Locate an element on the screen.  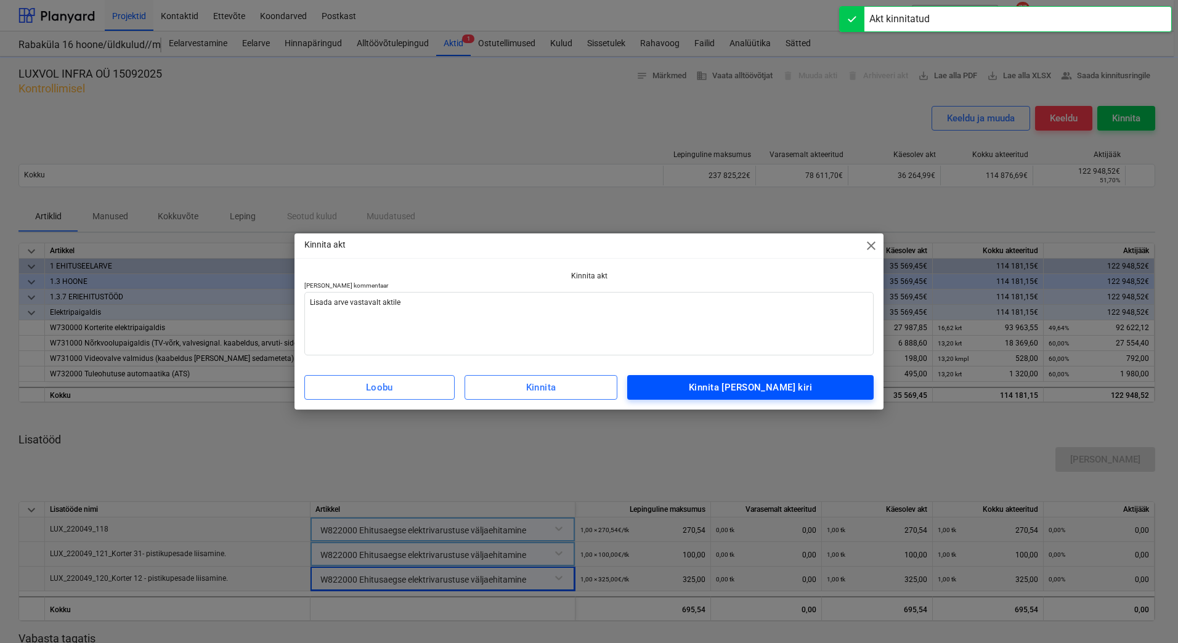
div: Chat Widget is located at coordinates (1148, 614).